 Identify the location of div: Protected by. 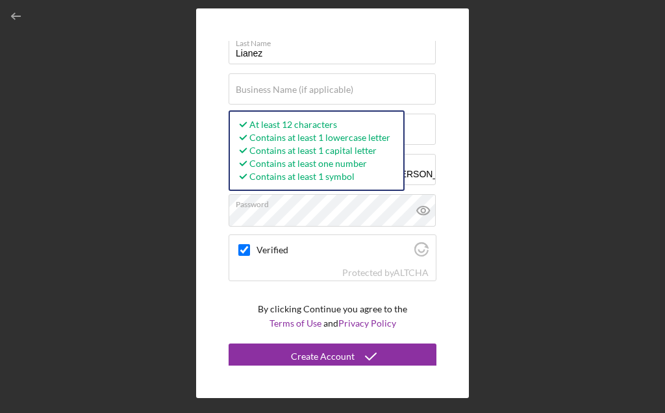
(385, 273).